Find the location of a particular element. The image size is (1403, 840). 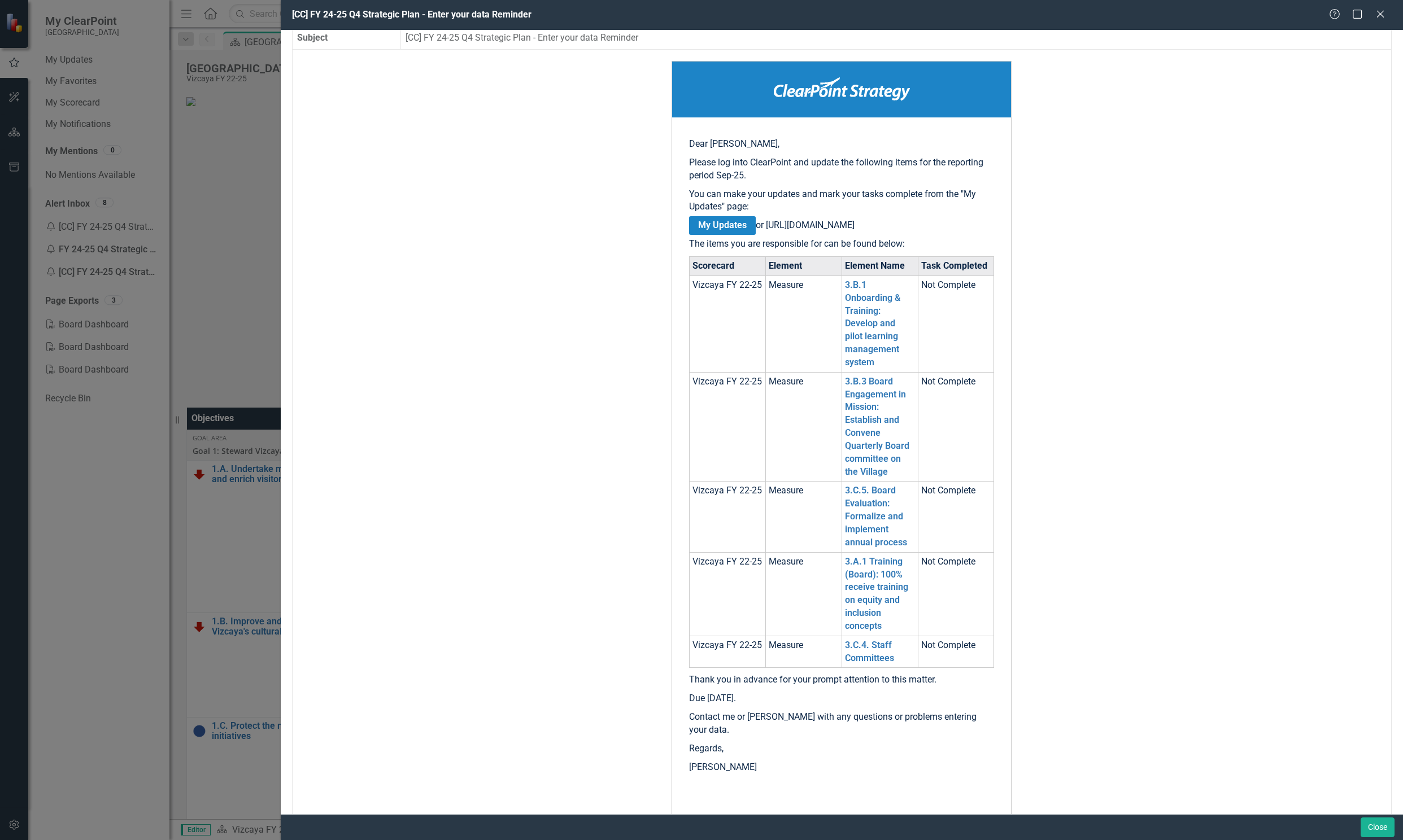

img: ClearPoint Strategy is located at coordinates (841, 89).